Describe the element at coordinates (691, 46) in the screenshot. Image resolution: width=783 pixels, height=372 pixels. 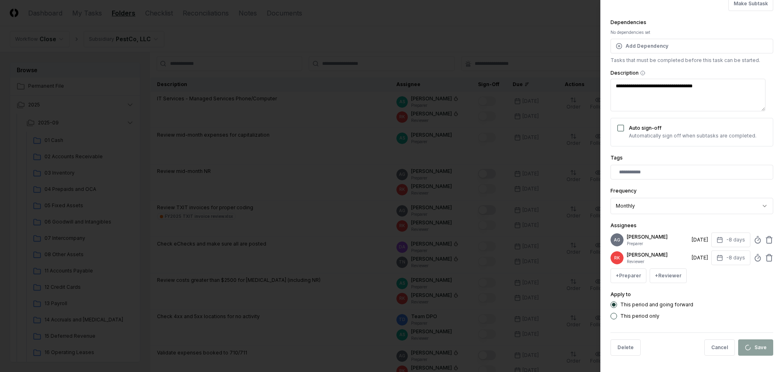
I see `button: Add Dependency` at that location.